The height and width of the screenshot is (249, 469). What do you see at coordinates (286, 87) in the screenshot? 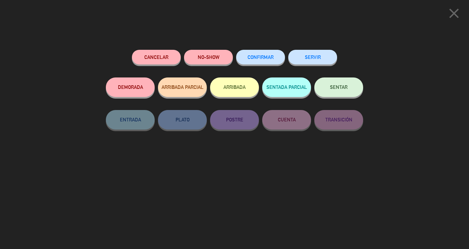
I see `button: SENTADA PARCIAL` at bounding box center [286, 87].